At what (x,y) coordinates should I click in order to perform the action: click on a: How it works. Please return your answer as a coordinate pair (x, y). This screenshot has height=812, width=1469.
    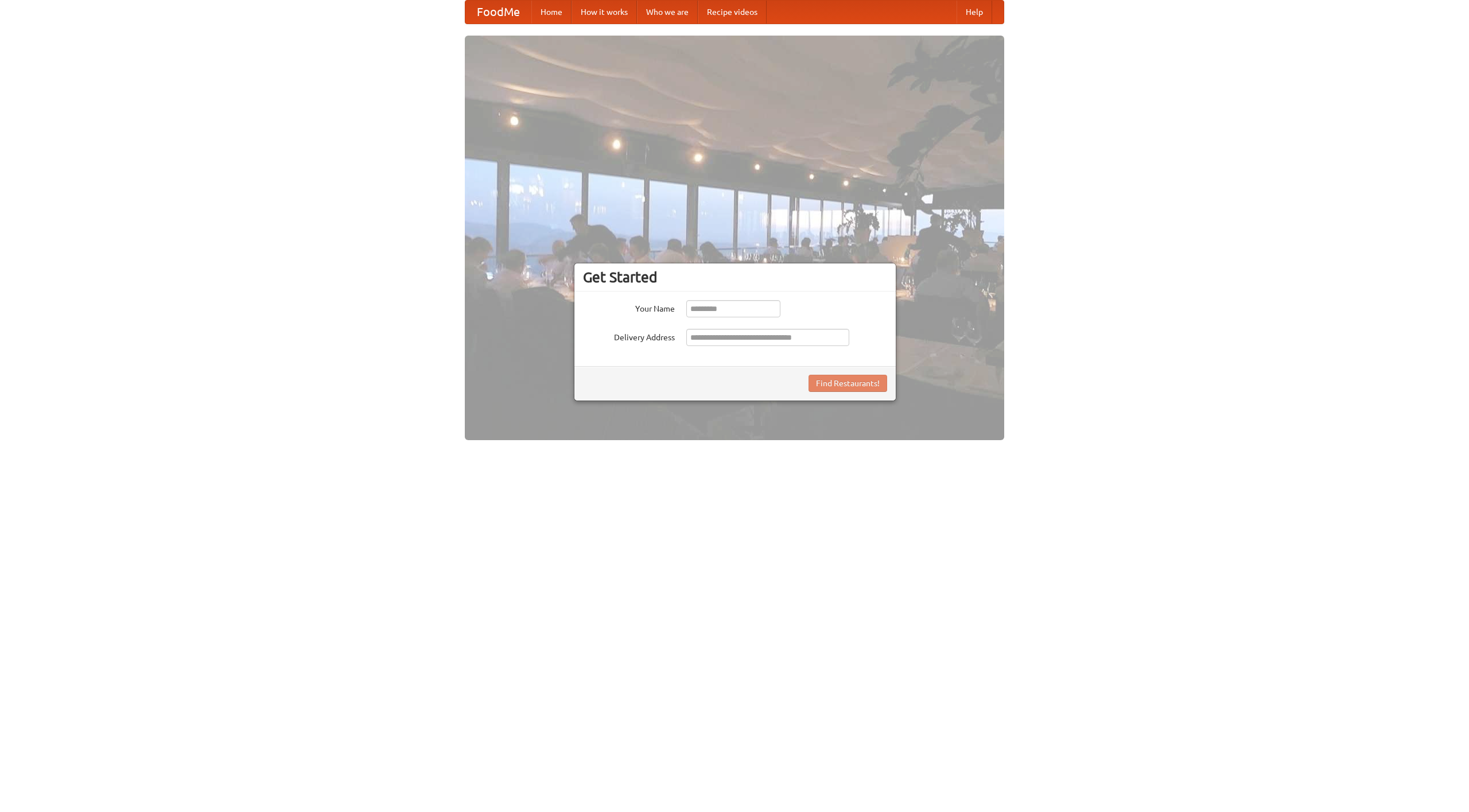
    Looking at the image, I should click on (604, 12).